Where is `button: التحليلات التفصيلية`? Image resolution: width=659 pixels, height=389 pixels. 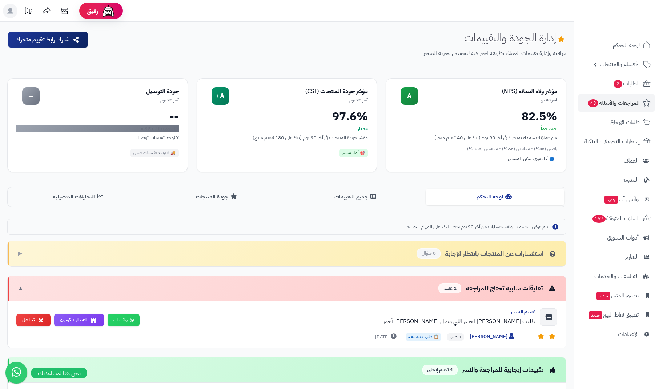
button: التحليلات التفصيلية is located at coordinates (78, 197).